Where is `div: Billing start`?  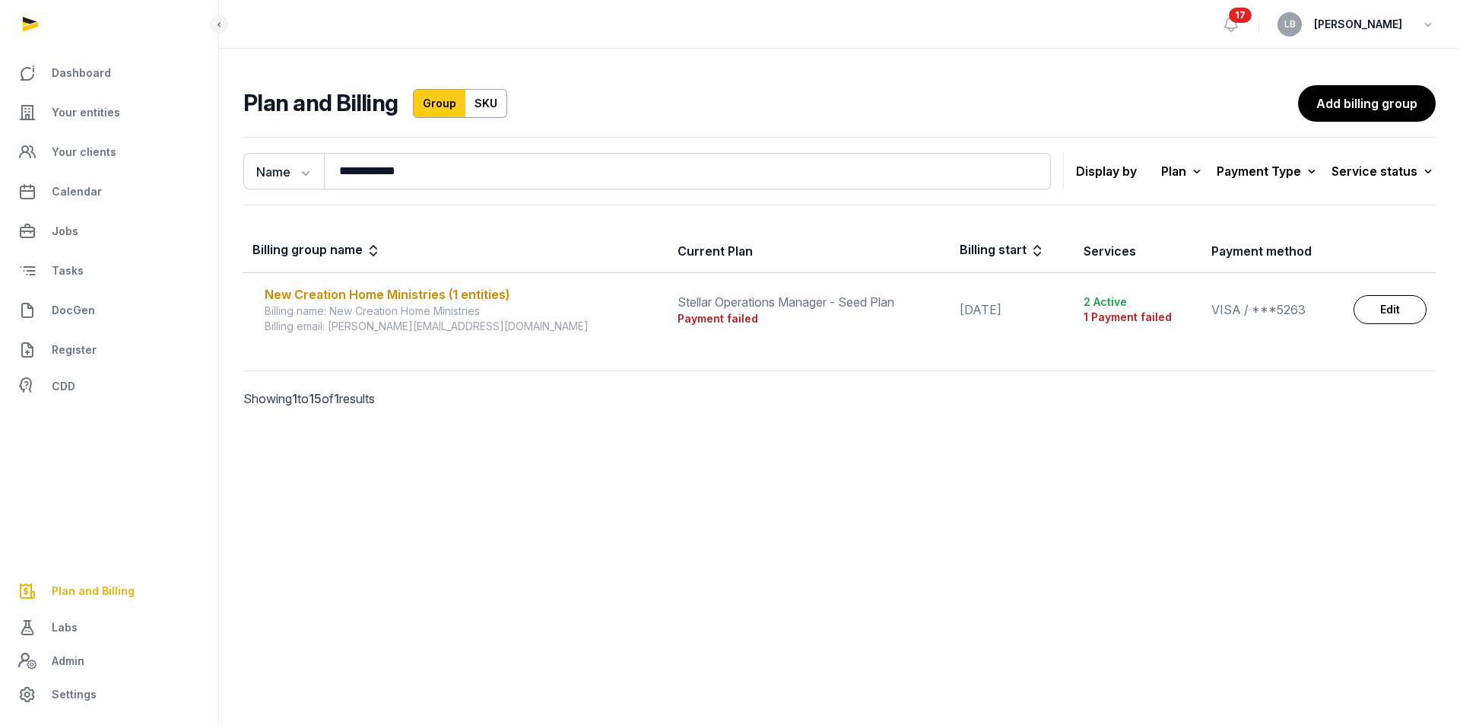
div: Billing start is located at coordinates (1002, 251).